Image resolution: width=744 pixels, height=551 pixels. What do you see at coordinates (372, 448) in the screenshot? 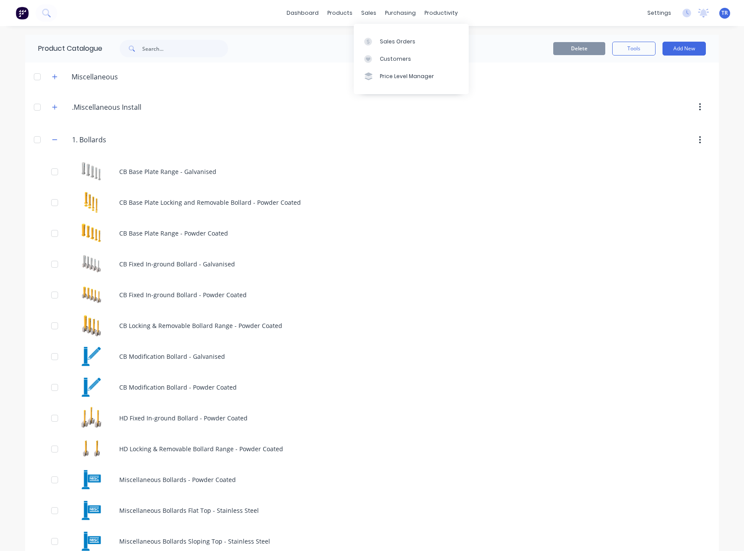
I see `div: HD Locking & Removable Bollard Range - Powder CoatedHD Locking & Removable Bollard Range - Powder...` at bounding box center [372, 448].